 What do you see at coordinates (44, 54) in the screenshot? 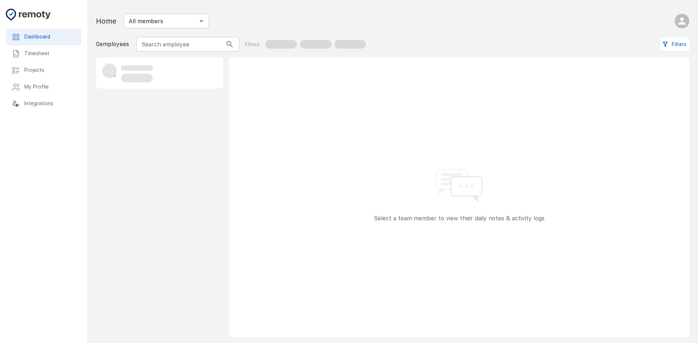
I see `div: Timesheet` at bounding box center [44, 54].